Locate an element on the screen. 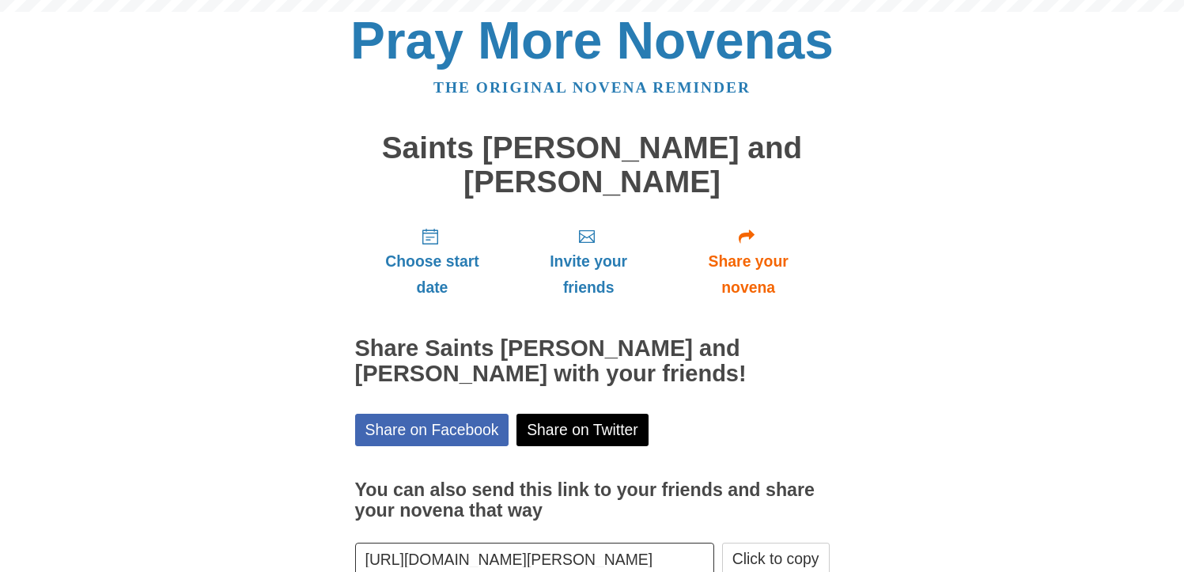 The image size is (1184, 572). a: Share on Facebook is located at coordinates (432, 430).